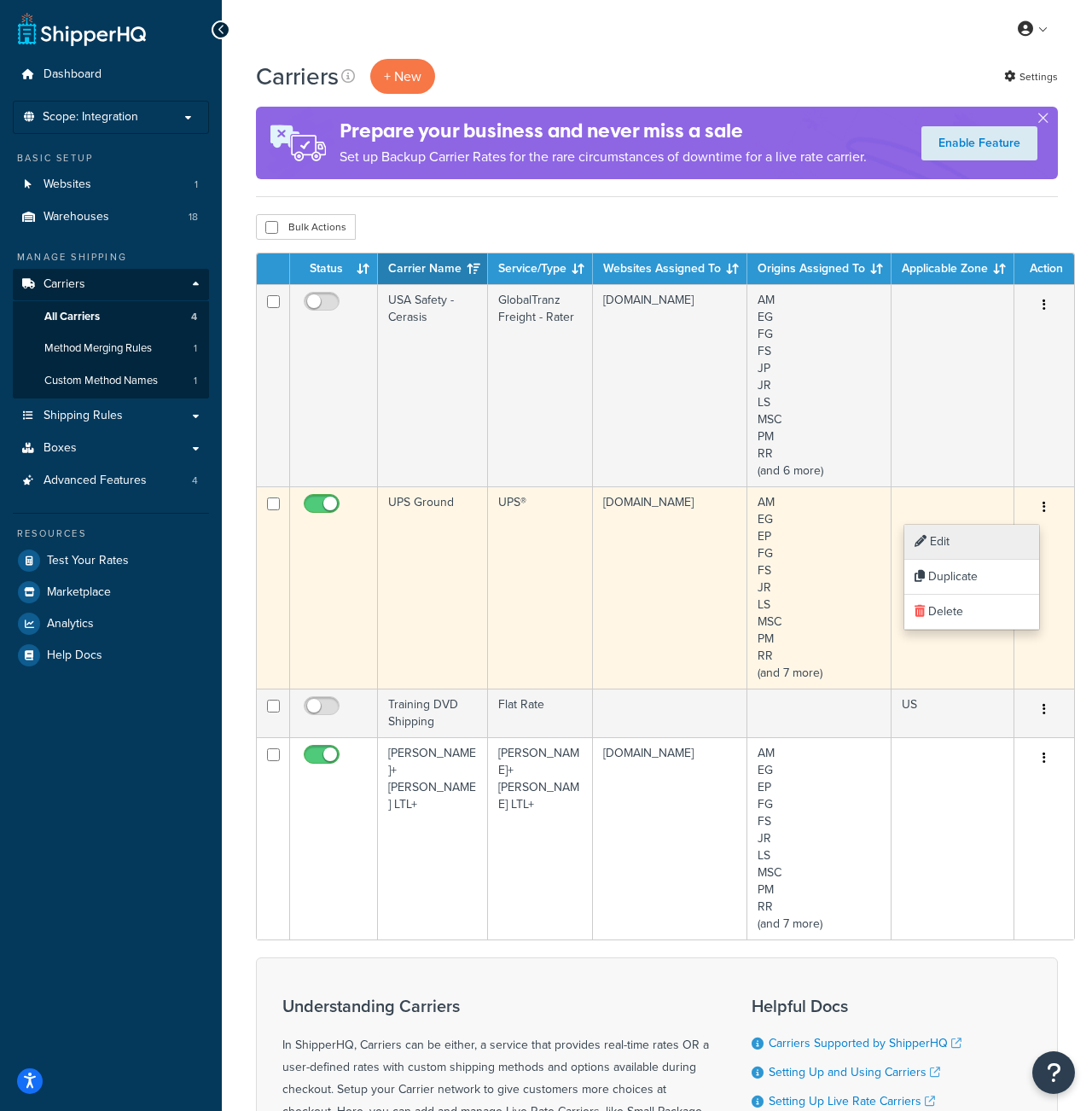 The height and width of the screenshot is (1111, 1092). I want to click on td: Flat Rate, so click(540, 713).